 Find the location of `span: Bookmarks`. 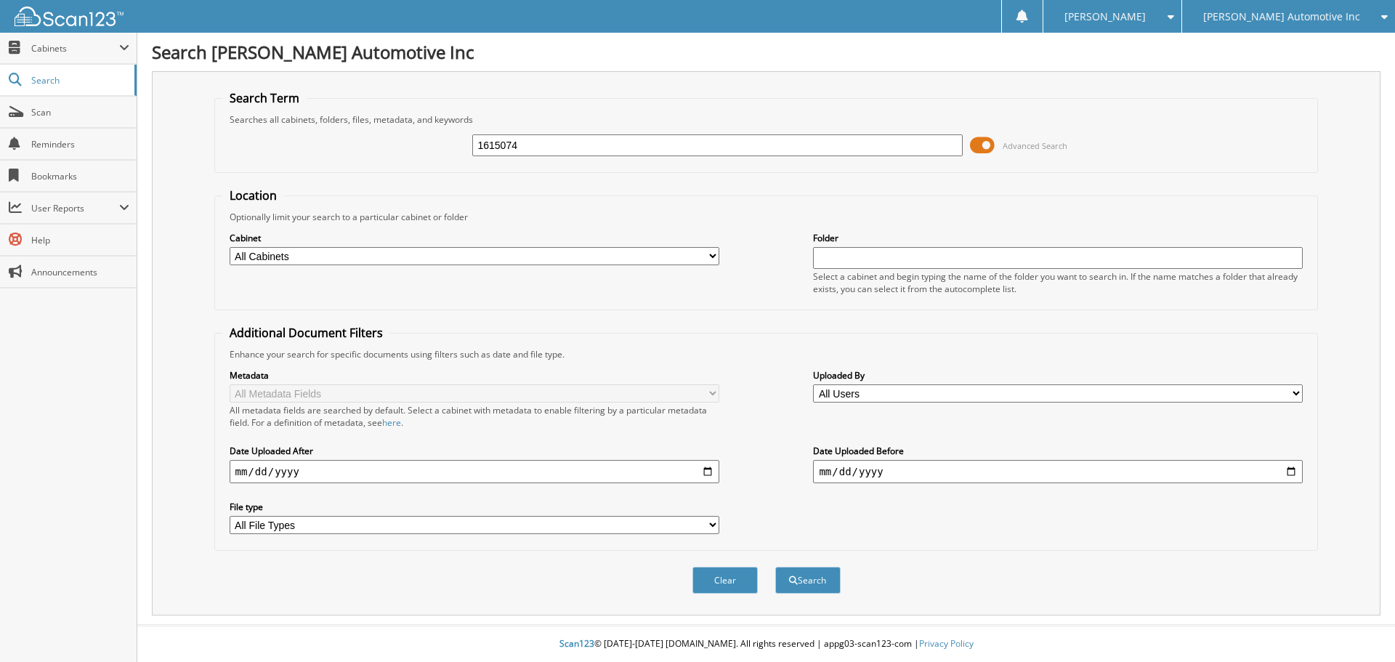

span: Bookmarks is located at coordinates (80, 176).